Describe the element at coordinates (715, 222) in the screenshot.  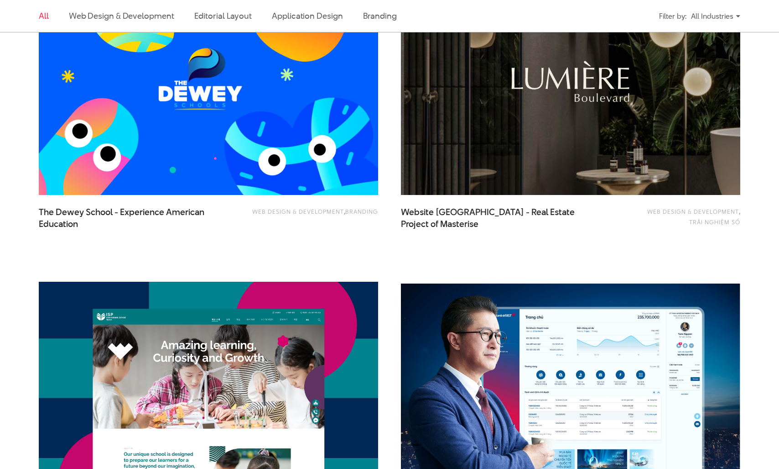
I see `a: Trải nghiệm số` at that location.